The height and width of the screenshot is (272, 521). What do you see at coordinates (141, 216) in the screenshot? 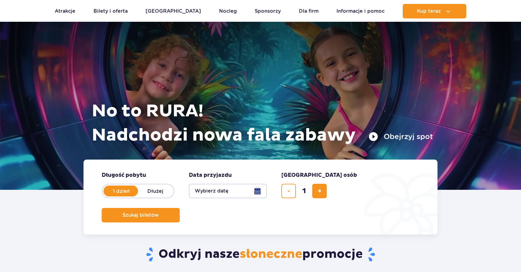
I see `button: Szukaj biletów` at bounding box center [141, 216].